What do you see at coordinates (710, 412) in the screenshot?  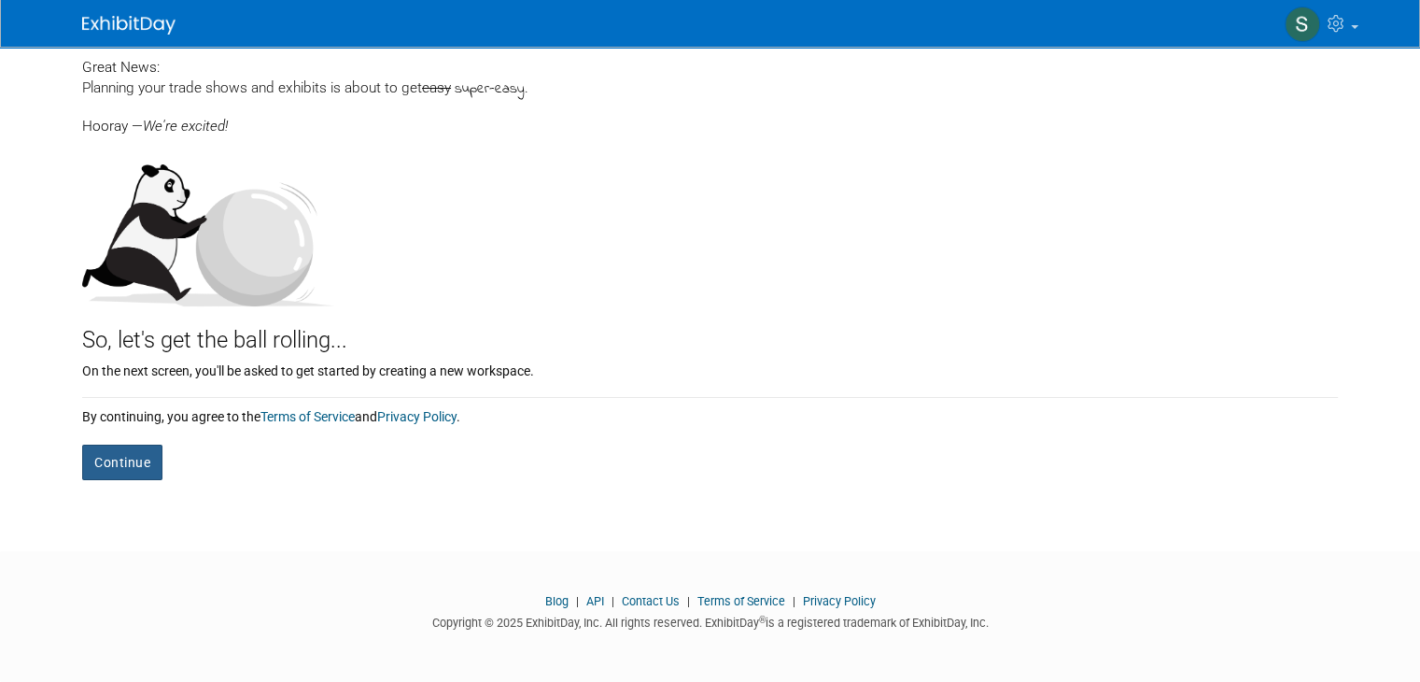 I see `div: By continuing, you agree to the and .` at bounding box center [710, 412].